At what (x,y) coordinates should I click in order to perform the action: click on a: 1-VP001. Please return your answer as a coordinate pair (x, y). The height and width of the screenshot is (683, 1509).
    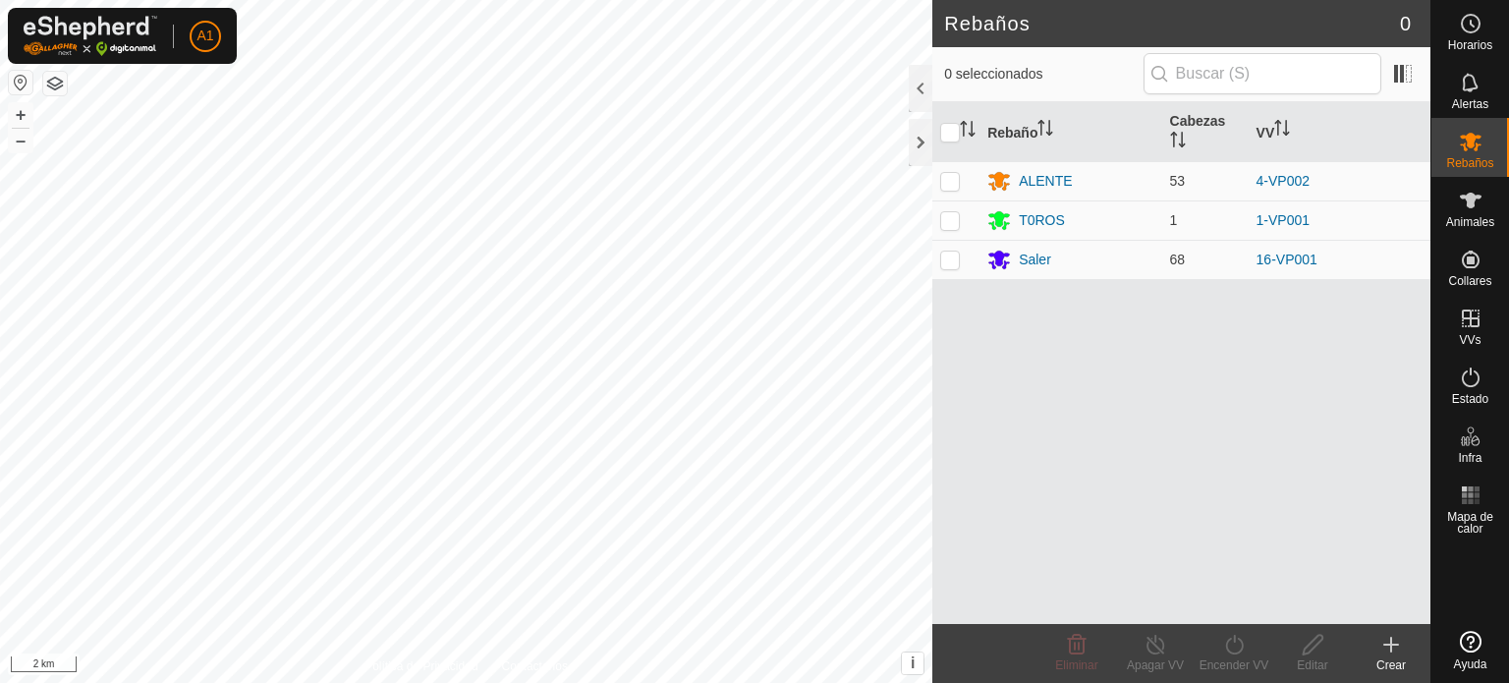
    Looking at the image, I should click on (1283, 220).